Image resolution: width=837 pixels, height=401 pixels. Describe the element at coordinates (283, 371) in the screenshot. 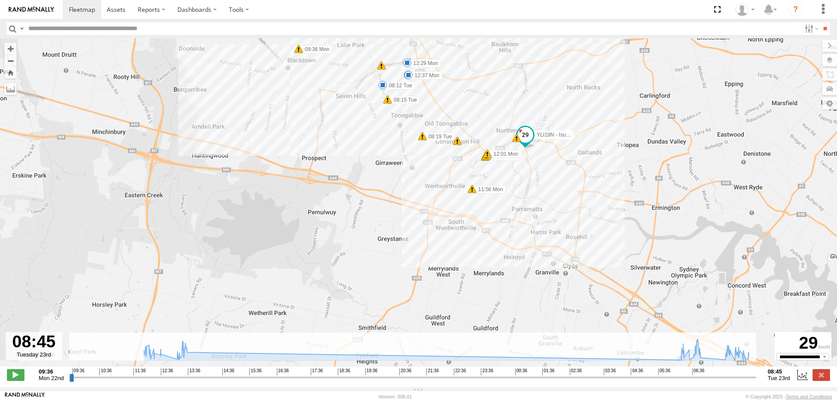

I see `span: 16:36` at that location.